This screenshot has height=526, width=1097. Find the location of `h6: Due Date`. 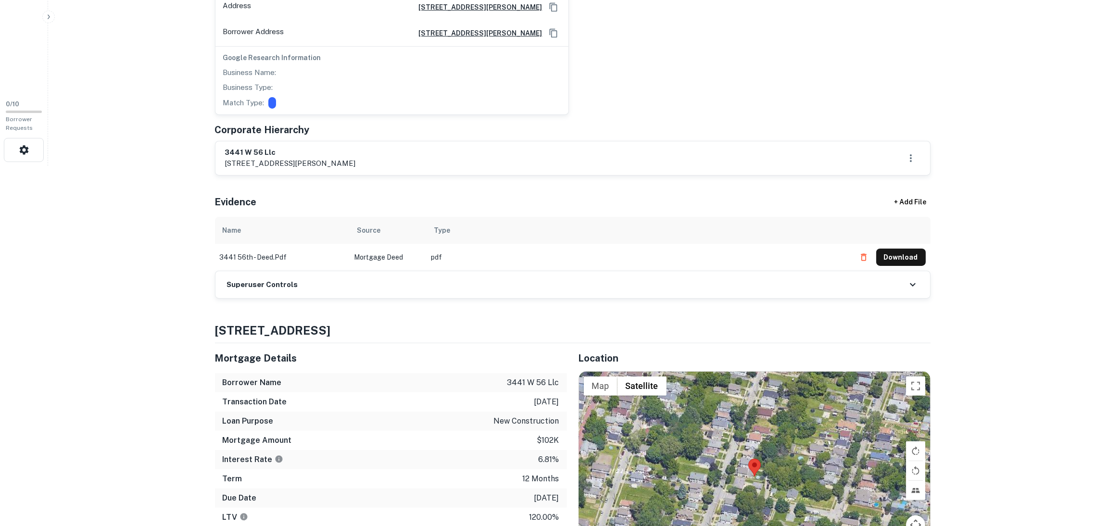

h6: Due Date is located at coordinates (240, 498).